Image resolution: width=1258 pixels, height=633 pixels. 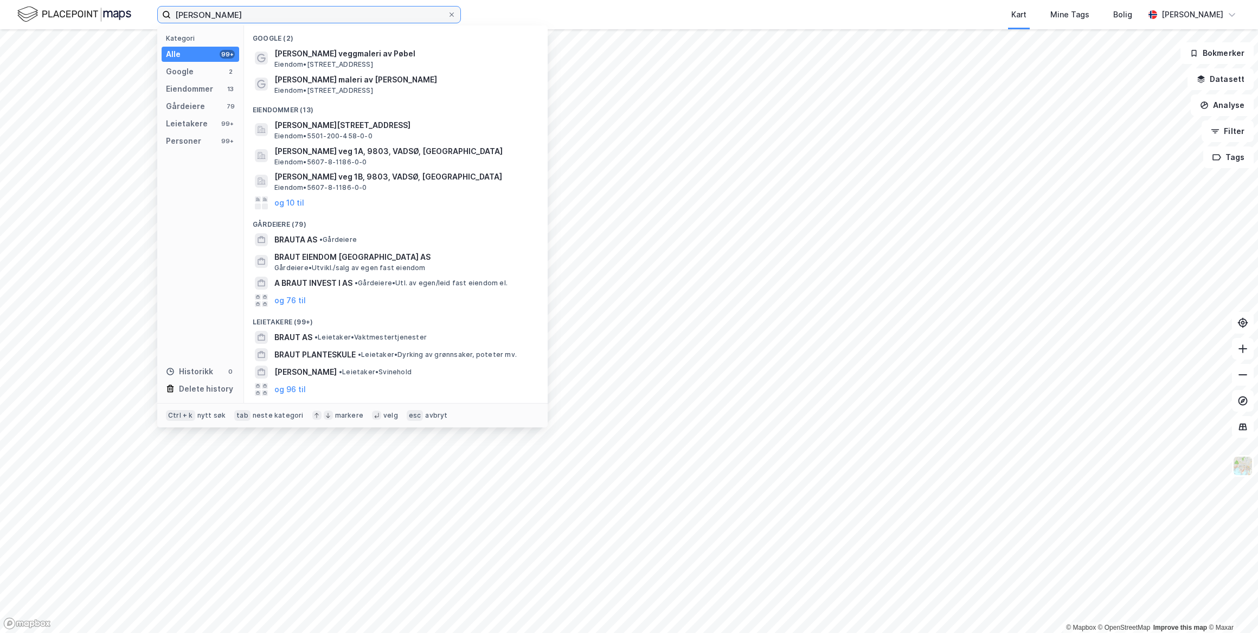 I want to click on div: Leietakere, so click(x=187, y=124).